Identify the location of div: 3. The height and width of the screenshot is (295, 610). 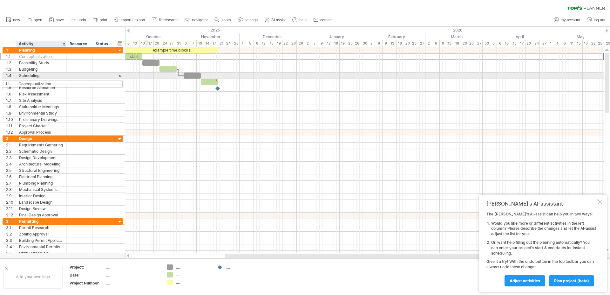
(11, 221).